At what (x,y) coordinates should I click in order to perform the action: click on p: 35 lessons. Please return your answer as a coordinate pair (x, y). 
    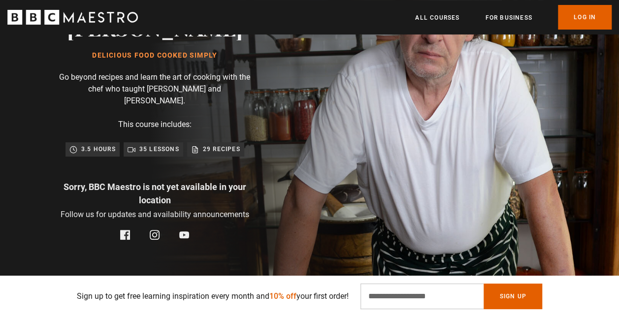
    Looking at the image, I should click on (159, 149).